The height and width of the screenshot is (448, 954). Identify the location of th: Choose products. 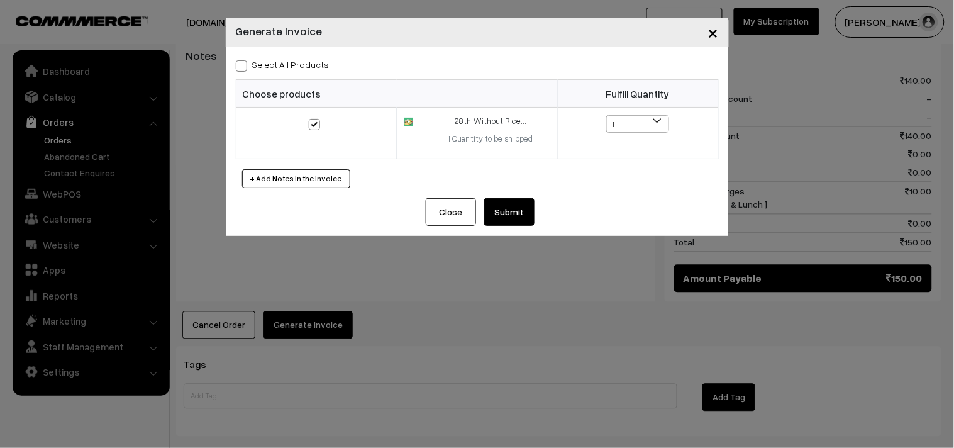
(396, 94).